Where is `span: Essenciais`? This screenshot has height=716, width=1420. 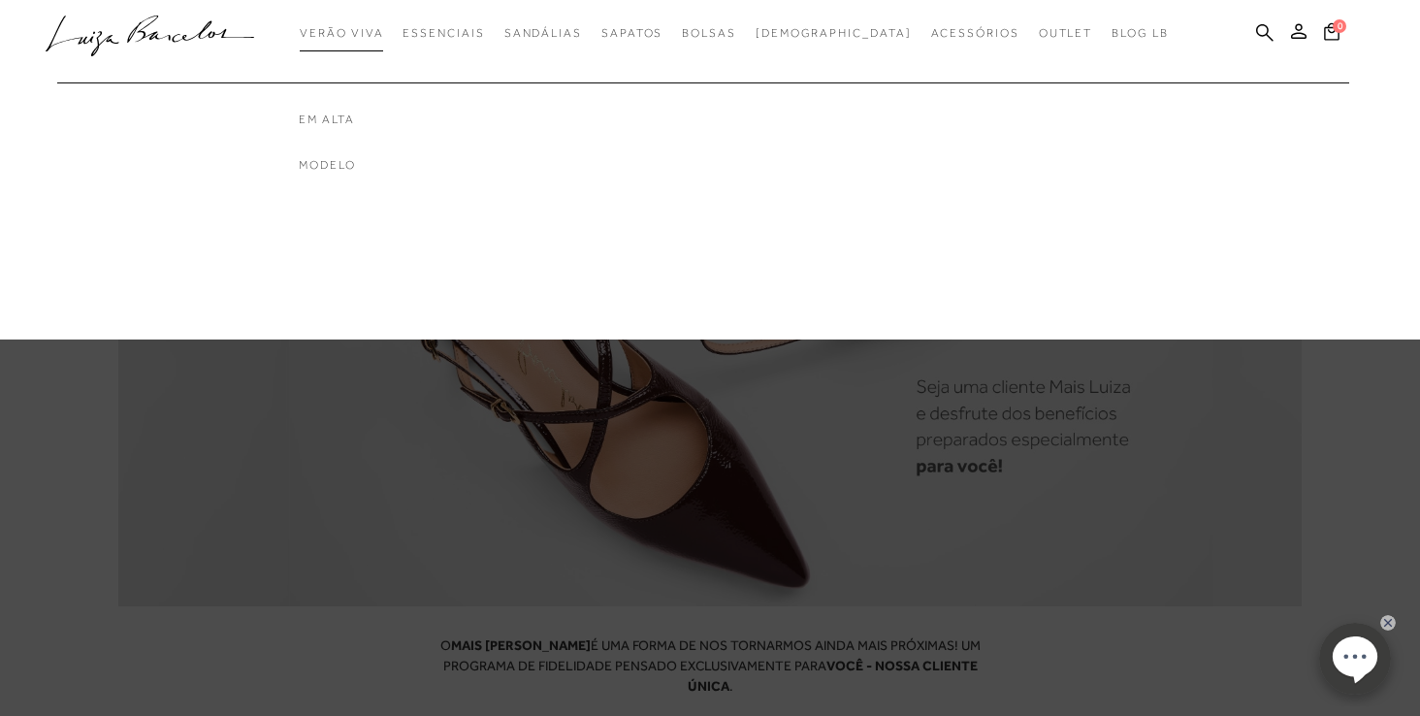
span: Essenciais is located at coordinates (443, 33).